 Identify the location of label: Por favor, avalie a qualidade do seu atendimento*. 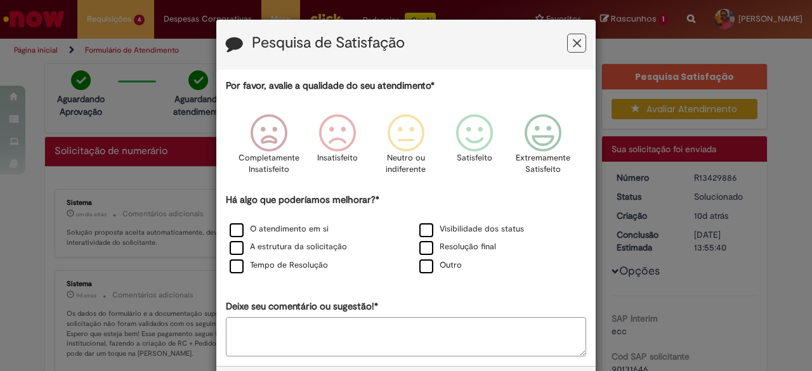
(330, 86).